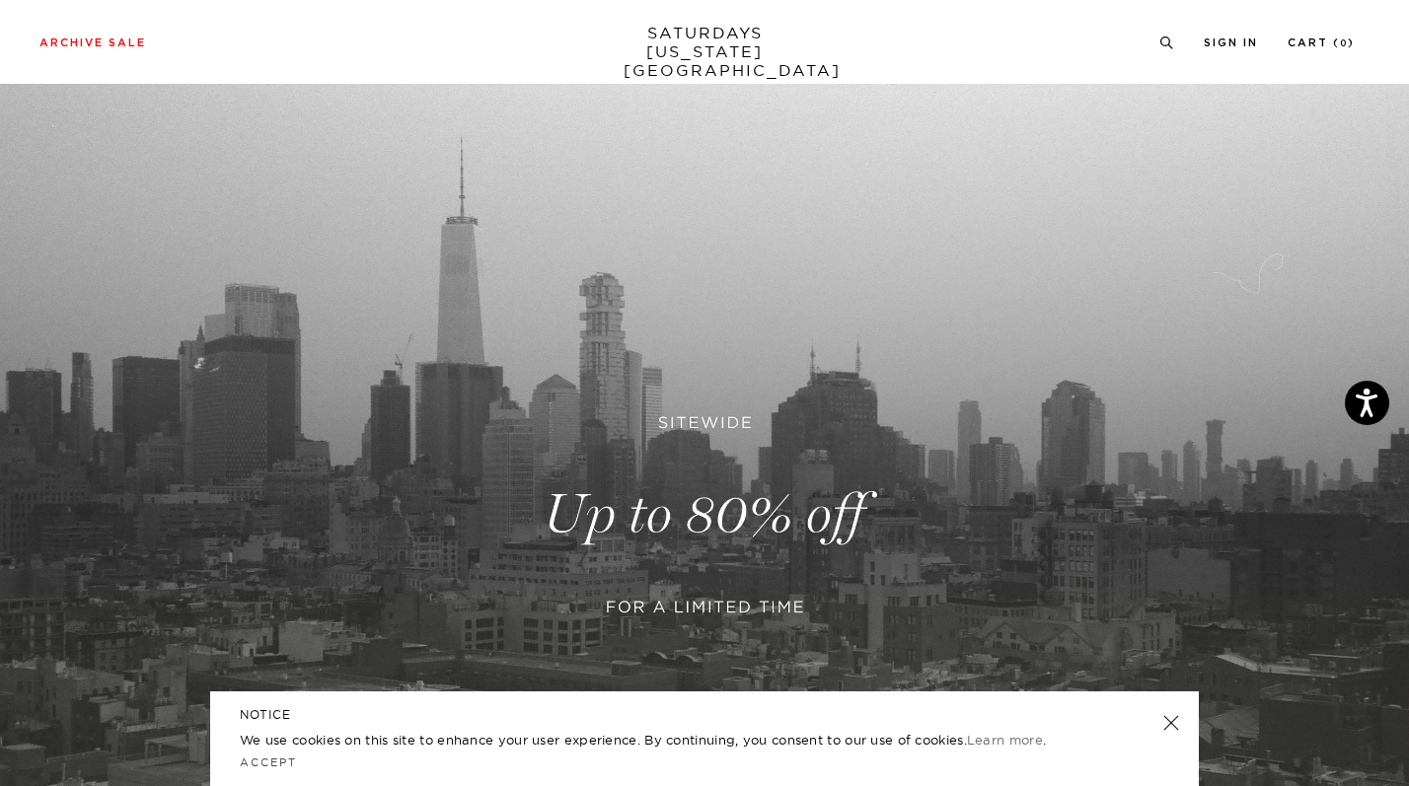 Image resolution: width=1409 pixels, height=786 pixels. Describe the element at coordinates (93, 42) in the screenshot. I see `a: Archive Sale` at that location.